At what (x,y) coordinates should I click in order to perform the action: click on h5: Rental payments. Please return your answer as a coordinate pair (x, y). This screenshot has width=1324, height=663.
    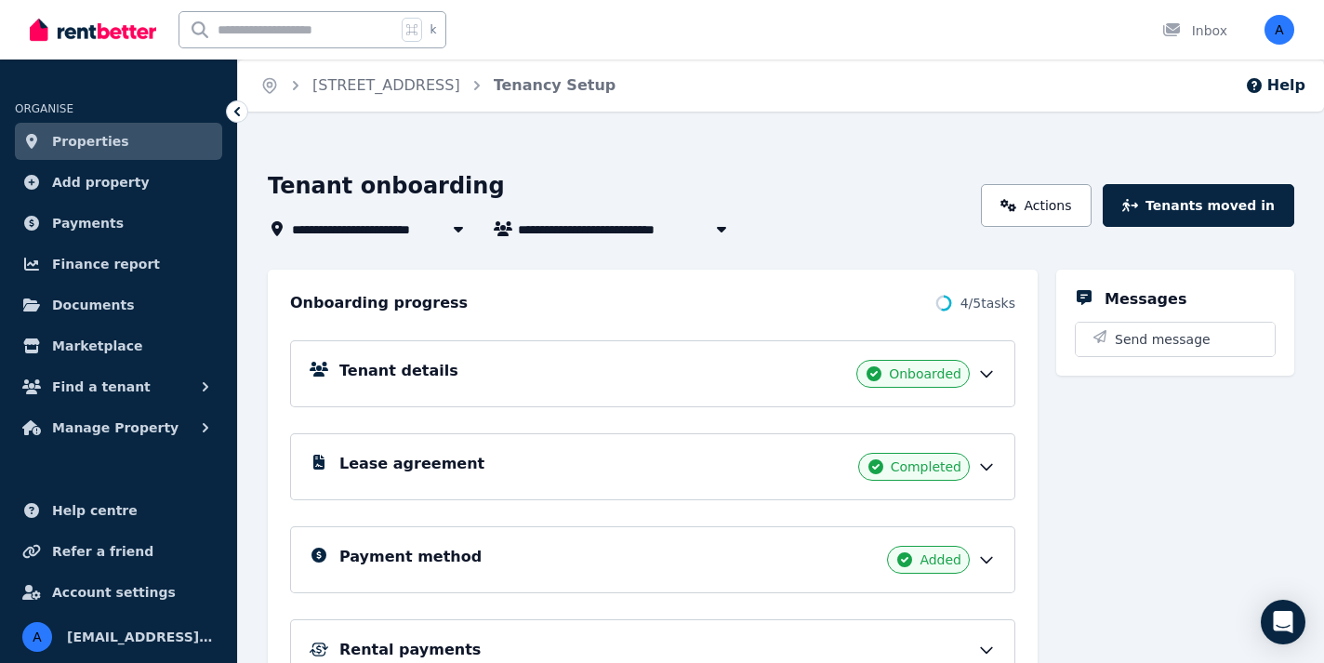
    Looking at the image, I should click on (410, 650).